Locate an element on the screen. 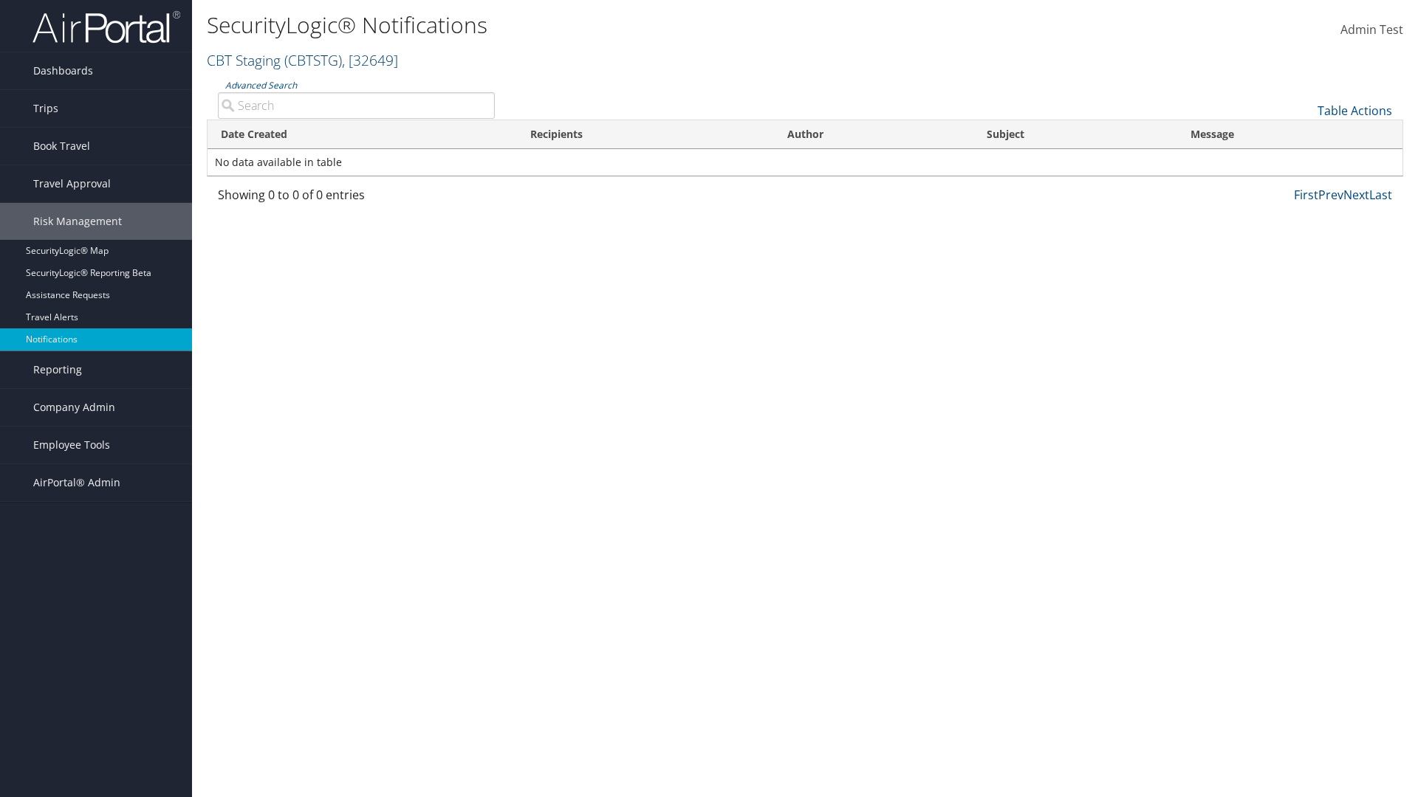 The height and width of the screenshot is (797, 1418). th: Date Created: activate to sort column ascending is located at coordinates (362, 134).